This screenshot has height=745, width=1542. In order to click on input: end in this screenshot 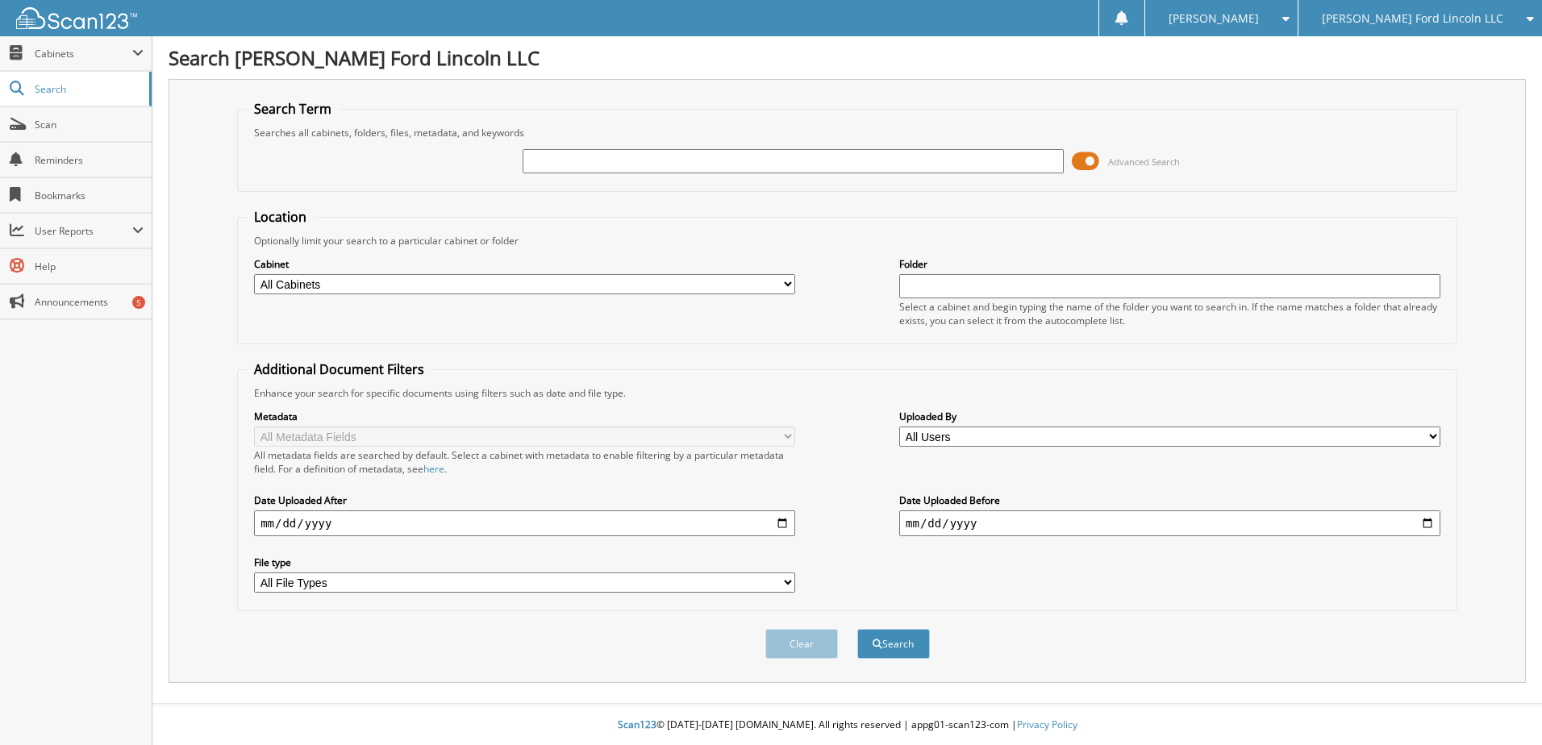, I will do `click(1170, 524)`.